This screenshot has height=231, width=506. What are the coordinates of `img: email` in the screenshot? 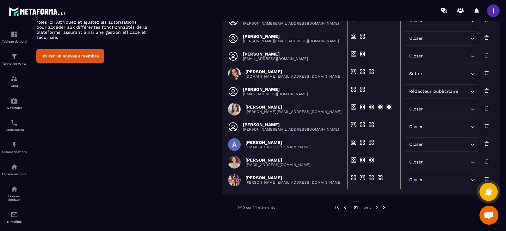 It's located at (14, 215).